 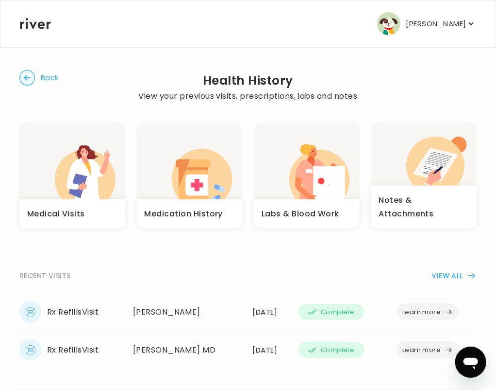 What do you see at coordinates (389, 24) in the screenshot?
I see `img: user avatar` at bounding box center [389, 24].